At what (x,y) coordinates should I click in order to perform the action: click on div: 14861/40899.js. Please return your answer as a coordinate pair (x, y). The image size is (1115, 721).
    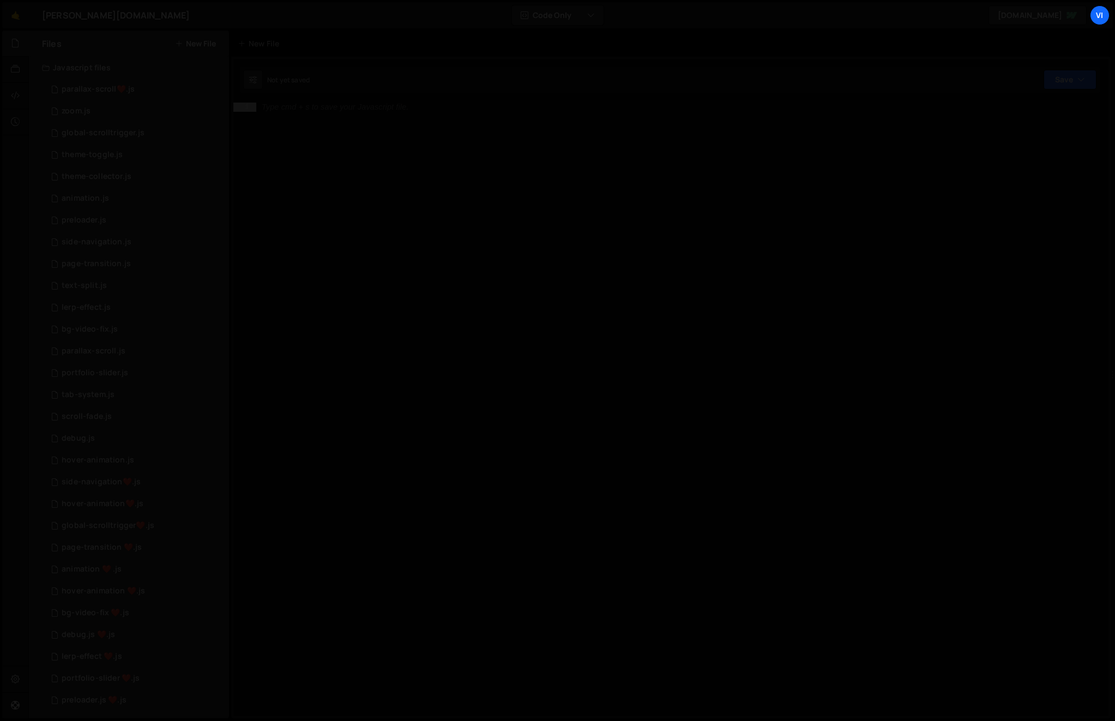
    Looking at the image, I should click on (135, 591).